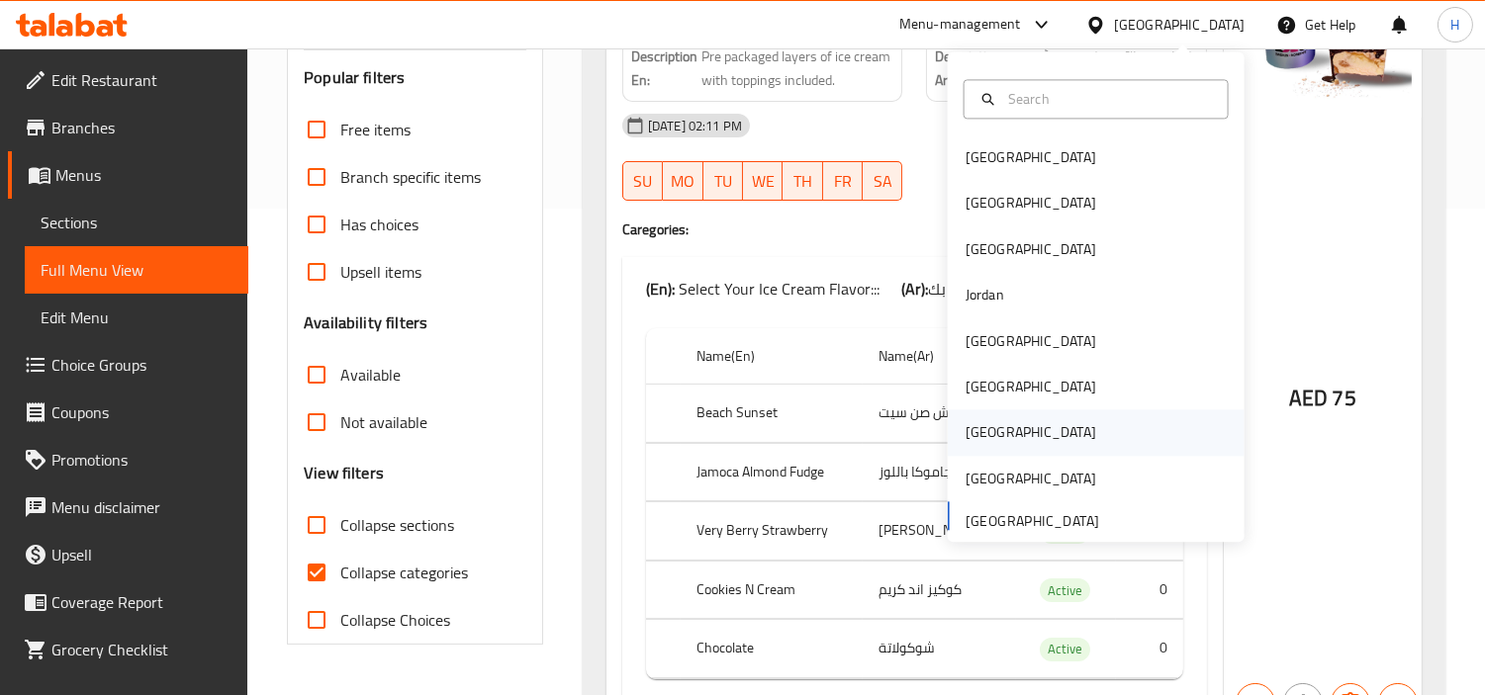 Image resolution: width=1485 pixels, height=695 pixels. Describe the element at coordinates (404, 573) in the screenshot. I see `span: Collapse categories` at that location.